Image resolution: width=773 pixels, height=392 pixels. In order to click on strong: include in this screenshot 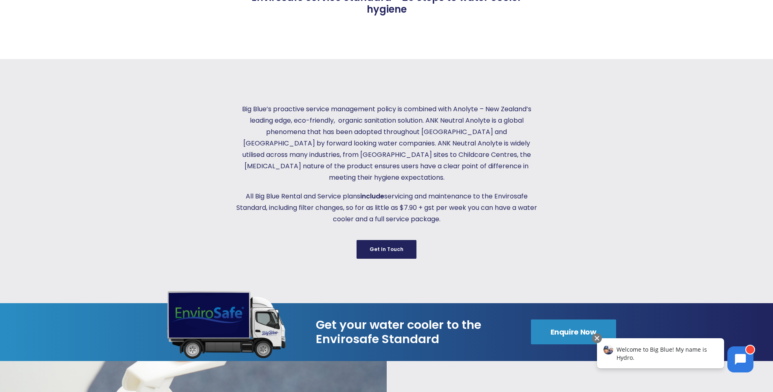, I will do `click(372, 196)`.